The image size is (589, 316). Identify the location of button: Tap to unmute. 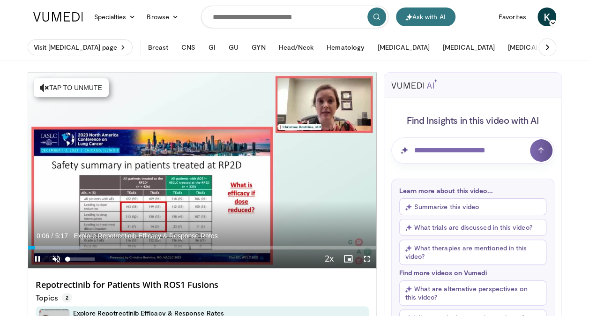
(71, 88).